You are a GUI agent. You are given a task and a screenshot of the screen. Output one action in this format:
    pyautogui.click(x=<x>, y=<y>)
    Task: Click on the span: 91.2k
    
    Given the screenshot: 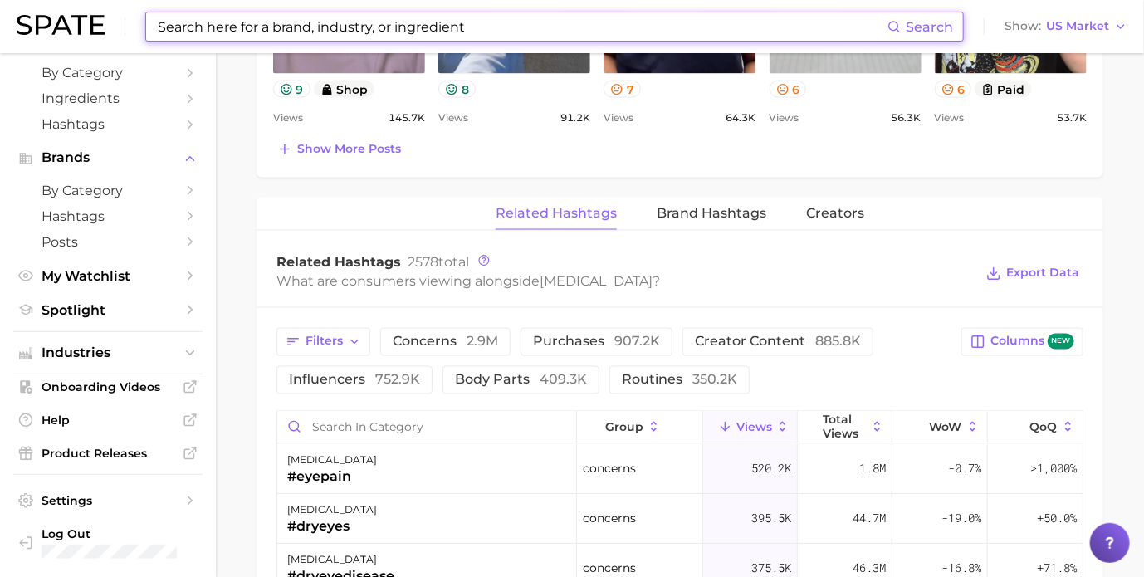 What is the action you would take?
    pyautogui.click(x=575, y=118)
    